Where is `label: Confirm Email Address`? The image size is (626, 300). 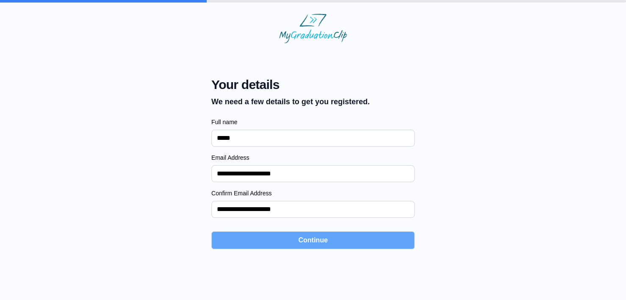 label: Confirm Email Address is located at coordinates (313, 193).